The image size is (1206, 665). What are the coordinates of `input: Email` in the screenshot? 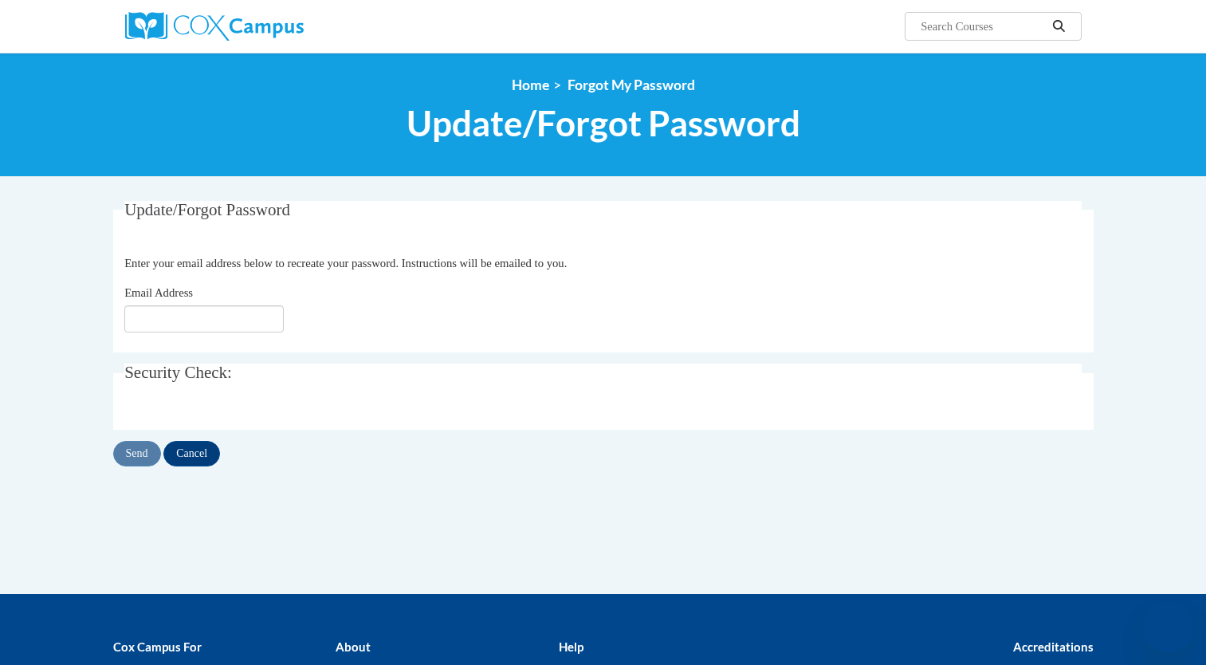 It's located at (204, 319).